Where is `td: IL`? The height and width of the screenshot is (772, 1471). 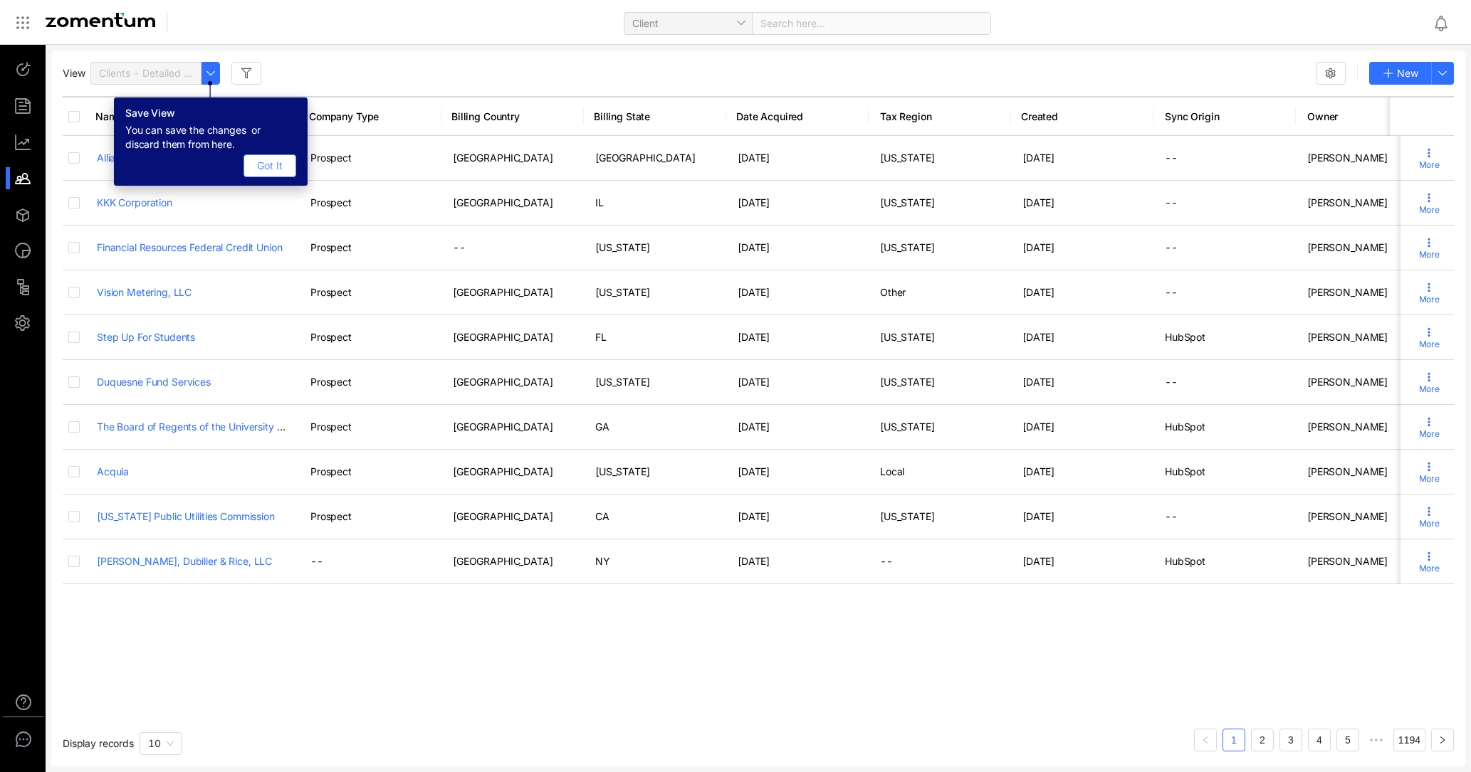 td: IL is located at coordinates (655, 203).